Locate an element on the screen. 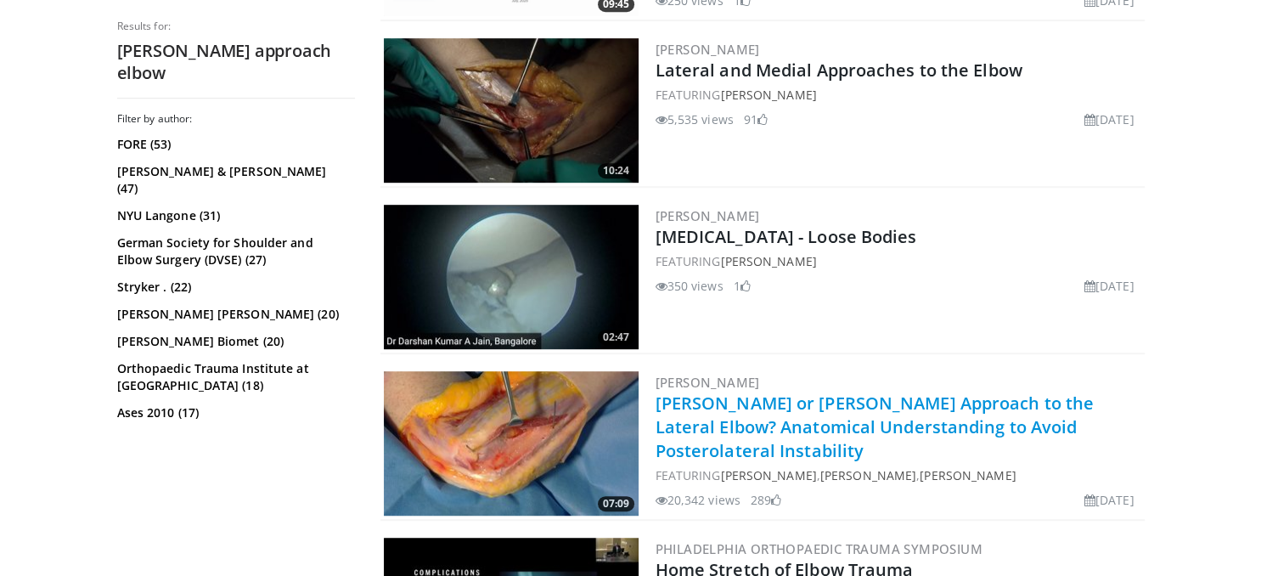  li: 289 is located at coordinates (766, 499).